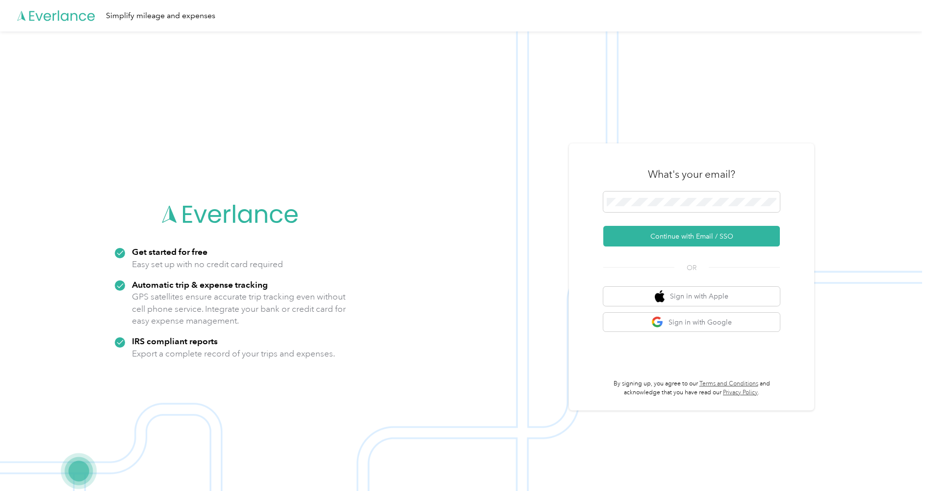 Image resolution: width=927 pixels, height=491 pixels. Describe the element at coordinates (200, 284) in the screenshot. I see `strong: Automatic trip & expense tracking` at that location.